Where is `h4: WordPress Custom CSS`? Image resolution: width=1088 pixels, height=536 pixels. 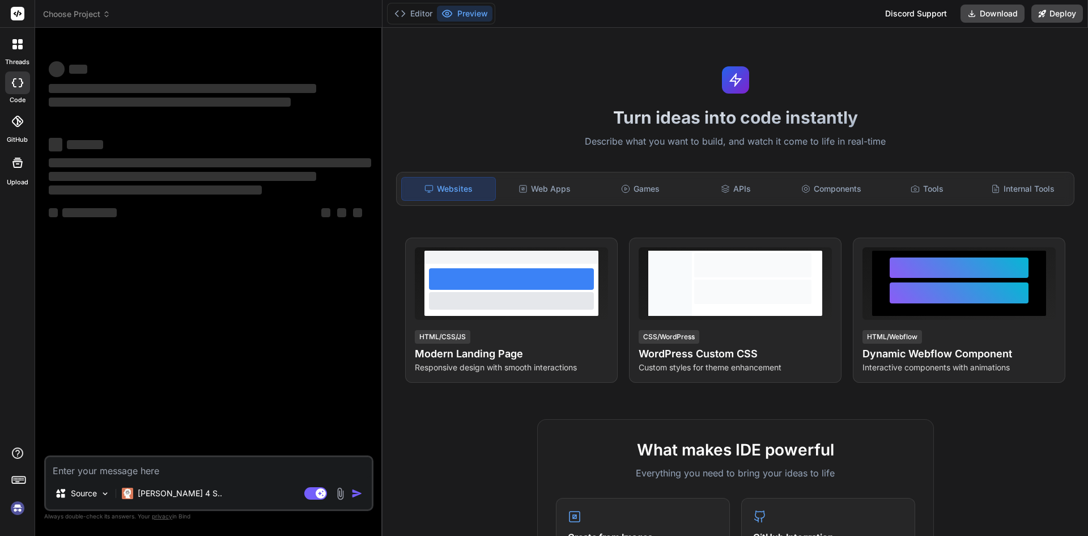 h4: WordPress Custom CSS is located at coordinates (735, 354).